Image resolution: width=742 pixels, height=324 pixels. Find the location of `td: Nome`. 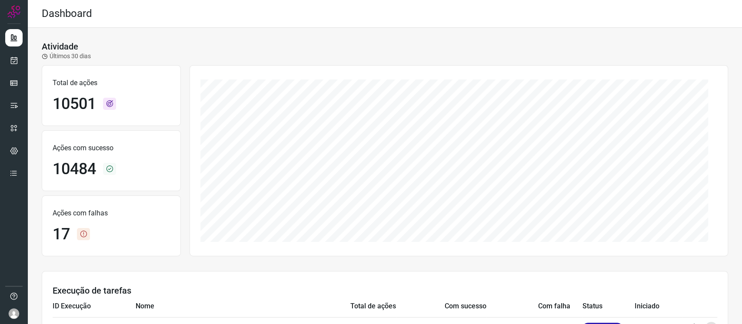

td: Nome is located at coordinates (217, 307).